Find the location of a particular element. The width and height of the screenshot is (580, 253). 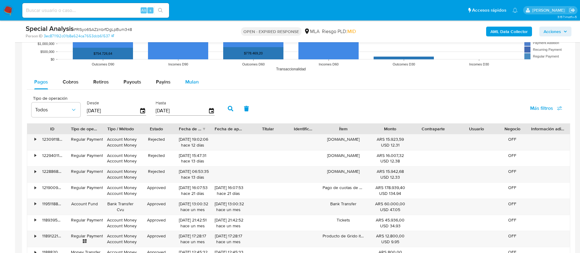

span: MID is located at coordinates (352, 31).